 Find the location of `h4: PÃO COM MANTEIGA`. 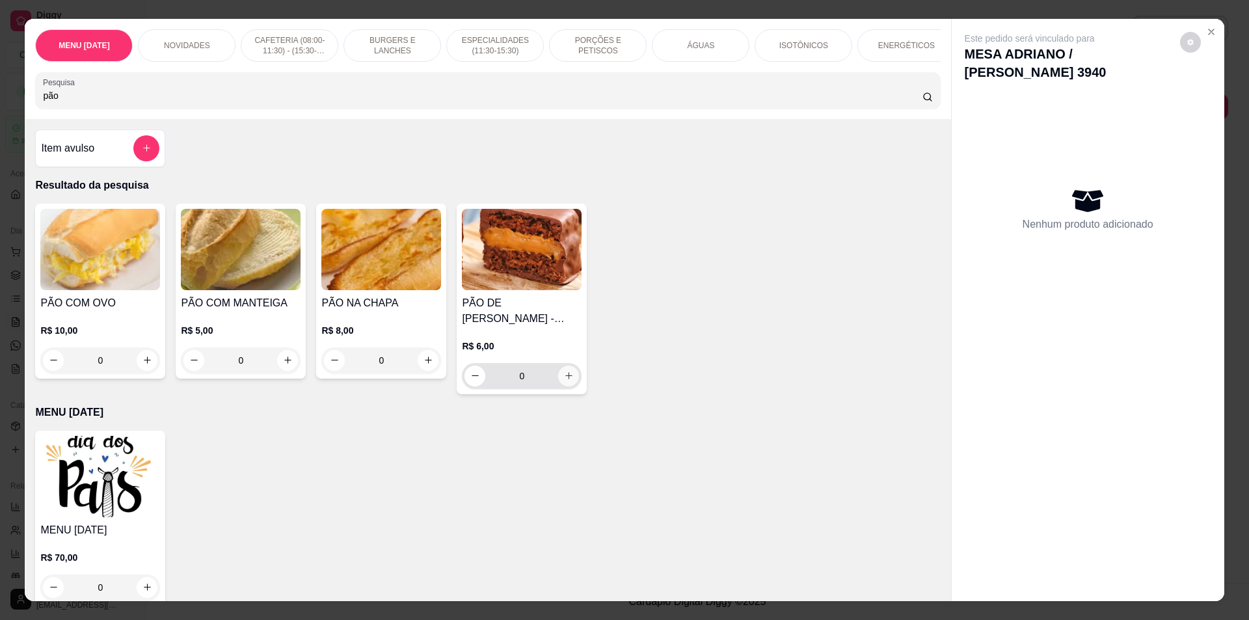

h4: PÃO COM MANTEIGA is located at coordinates (241, 303).